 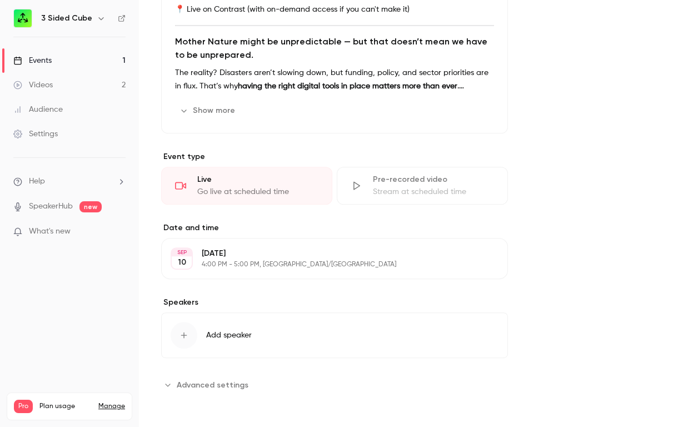 I want to click on div: Pre-recorded videoStream at scheduled time, so click(x=422, y=186).